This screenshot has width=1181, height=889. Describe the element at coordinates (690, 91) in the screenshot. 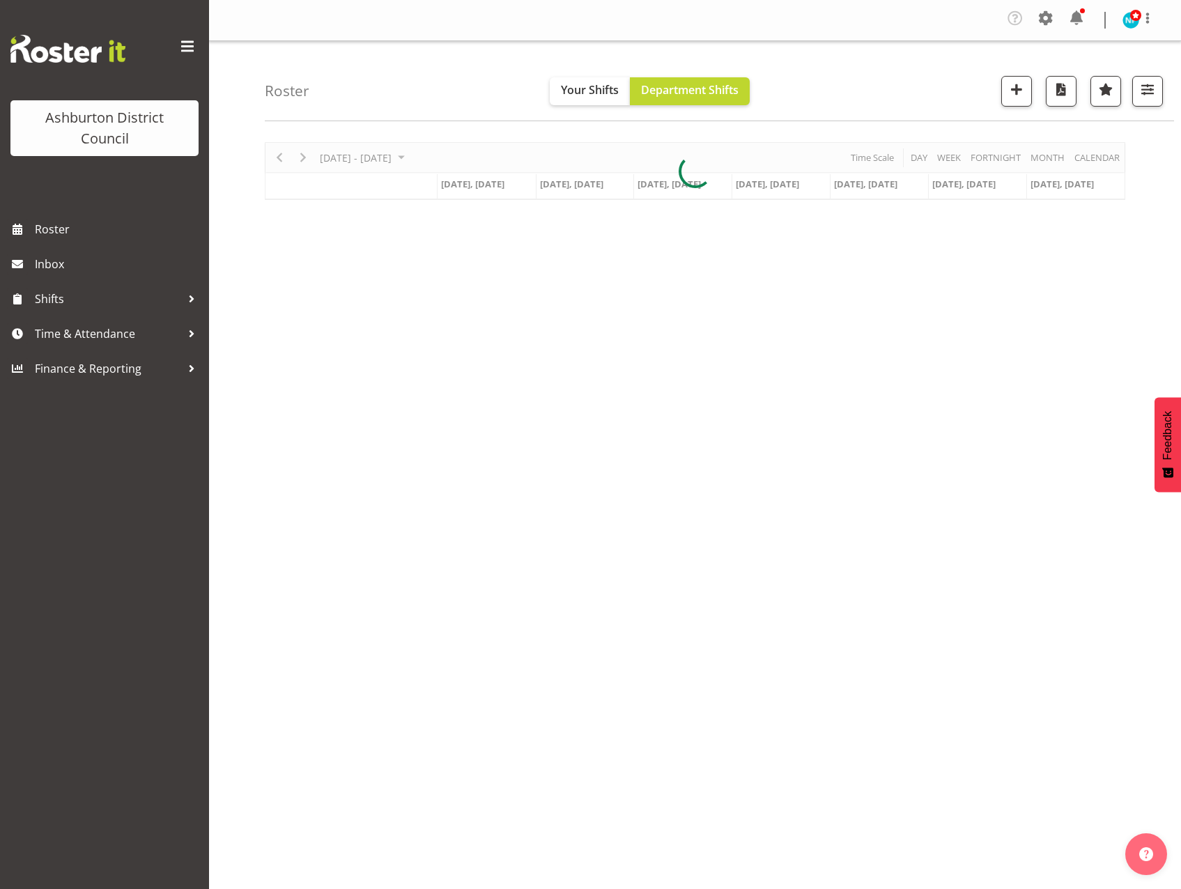

I see `button: Department Shifts` at that location.